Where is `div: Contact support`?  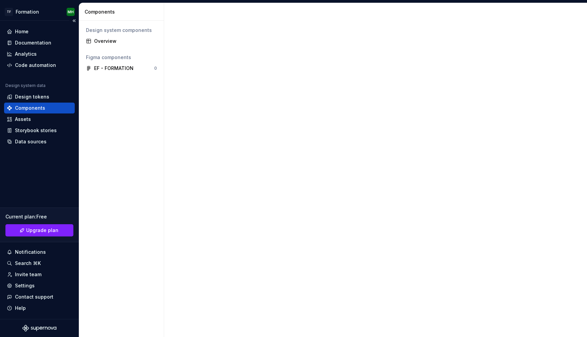
div: Contact support is located at coordinates (34, 297).